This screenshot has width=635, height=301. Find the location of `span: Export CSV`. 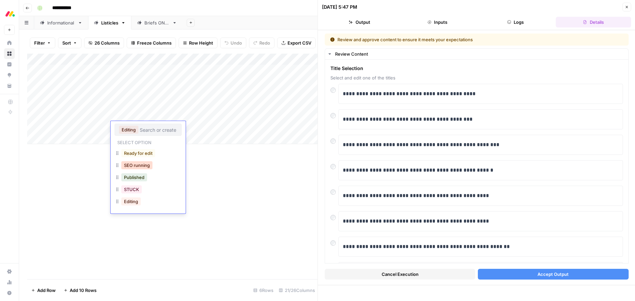

span: Export CSV is located at coordinates (299, 43).